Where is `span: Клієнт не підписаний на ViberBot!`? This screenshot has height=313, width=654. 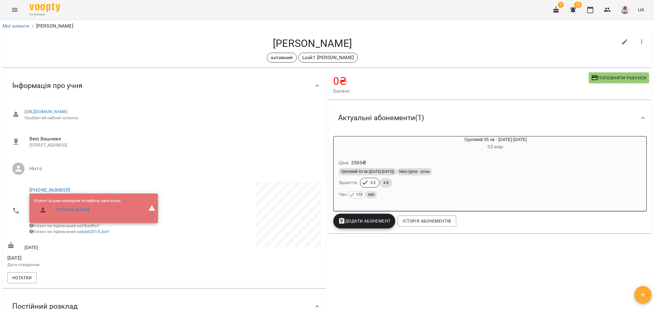 span: Клієнт не підписаний на ViberBot! is located at coordinates (64, 226).